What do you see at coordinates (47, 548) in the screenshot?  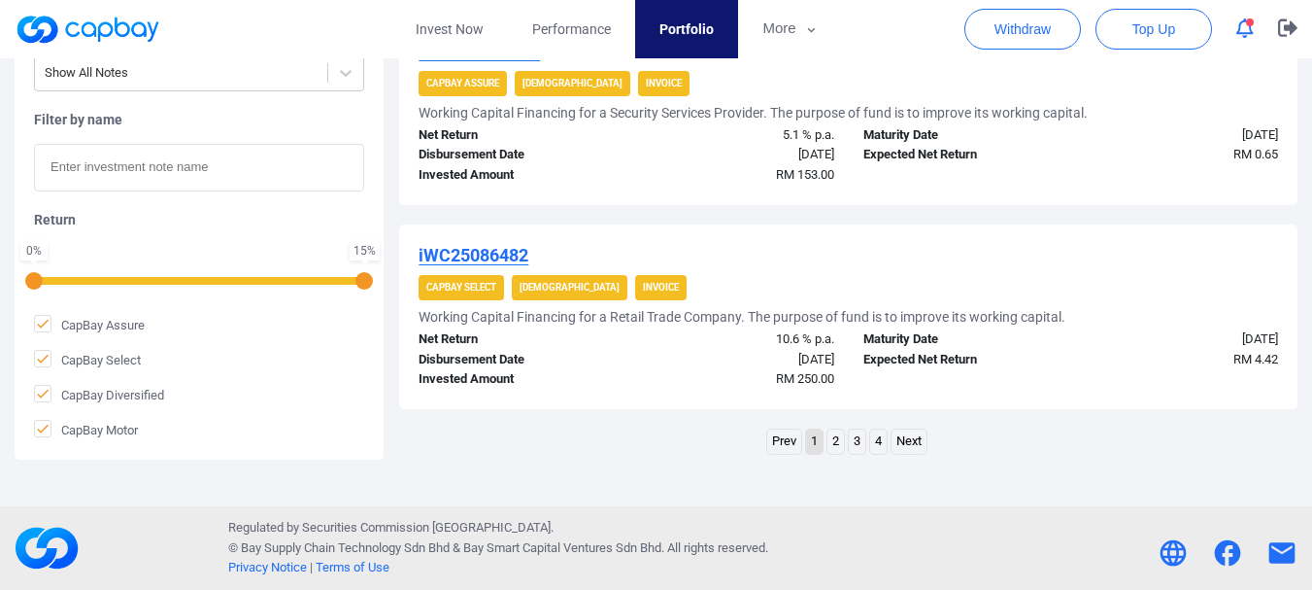 I see `img: footerLogo` at bounding box center [47, 548].